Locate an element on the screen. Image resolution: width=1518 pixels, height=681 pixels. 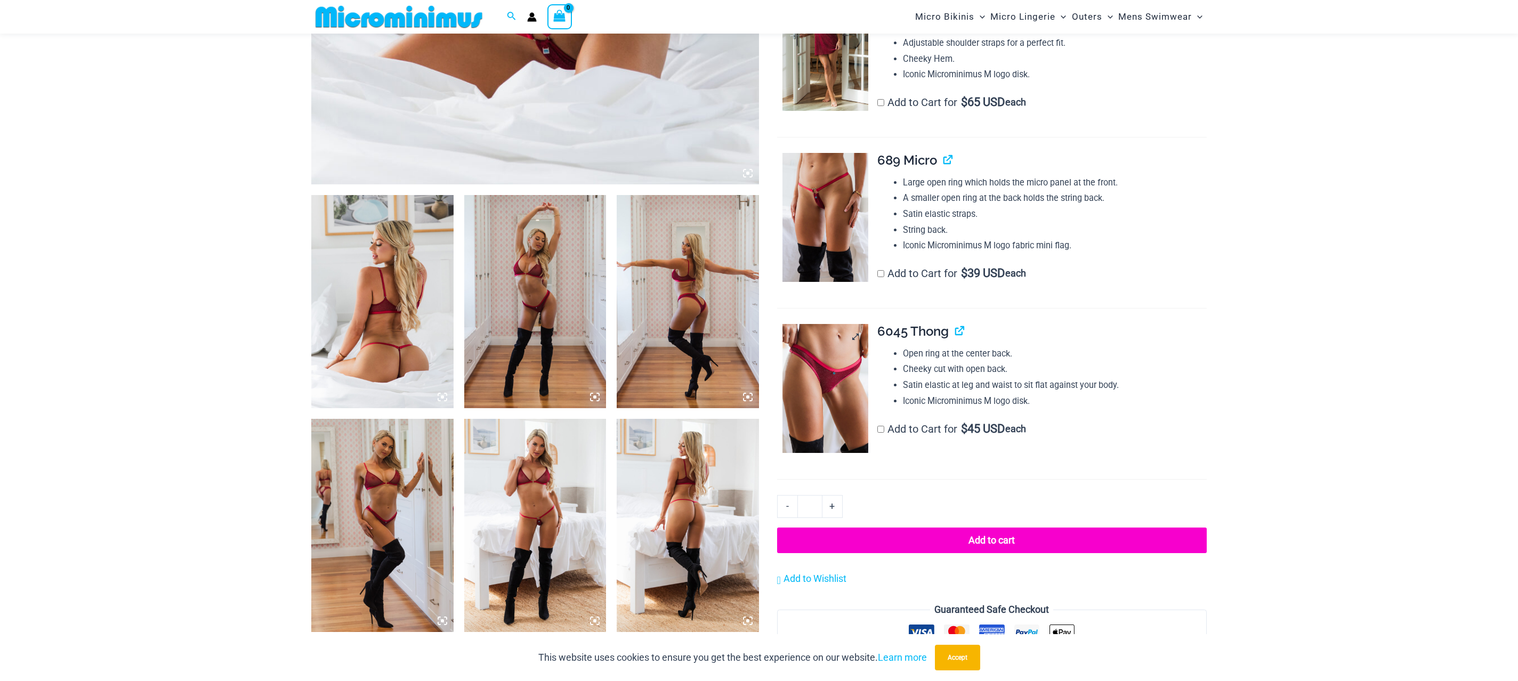
li: Cheeky cut with open back. is located at coordinates (1055, 369).